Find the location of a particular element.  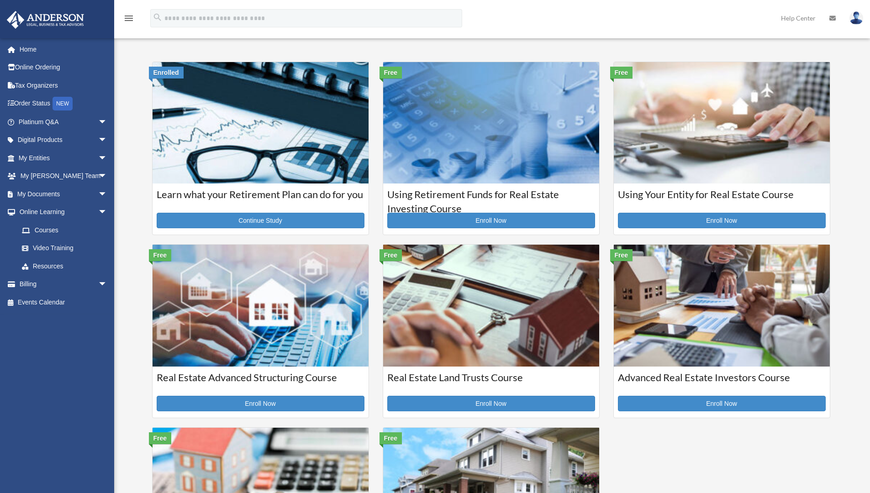

i: search is located at coordinates (158, 17).